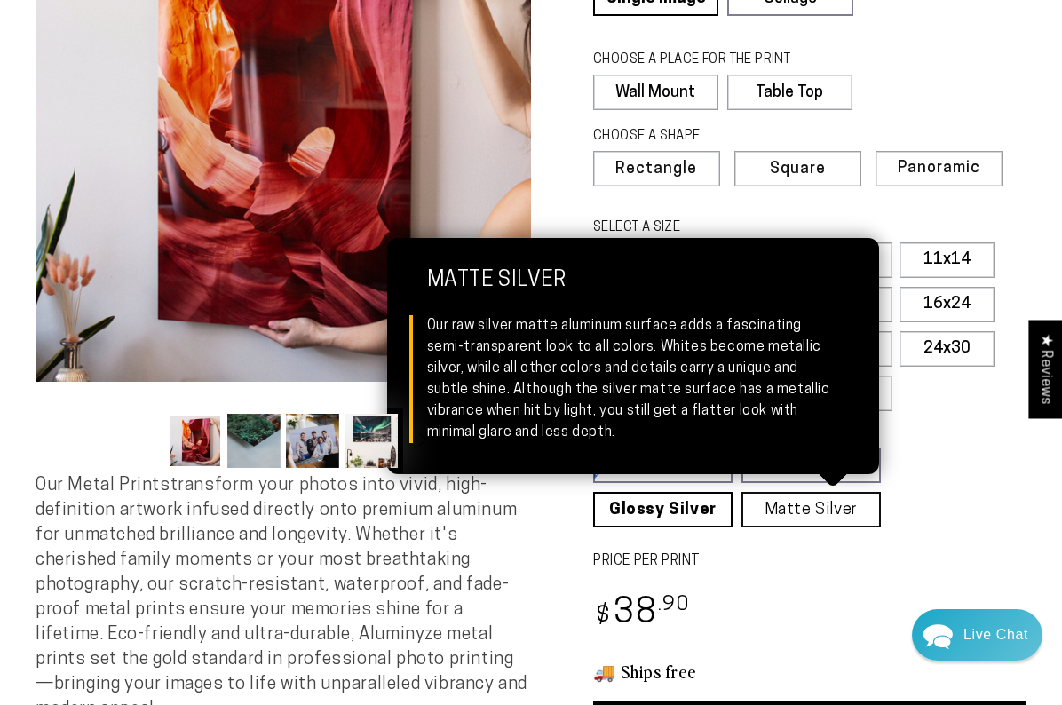 This screenshot has width=1062, height=705. Describe the element at coordinates (1045, 368) in the screenshot. I see `div: Click to open Judge.me floating reviews tab` at that location.